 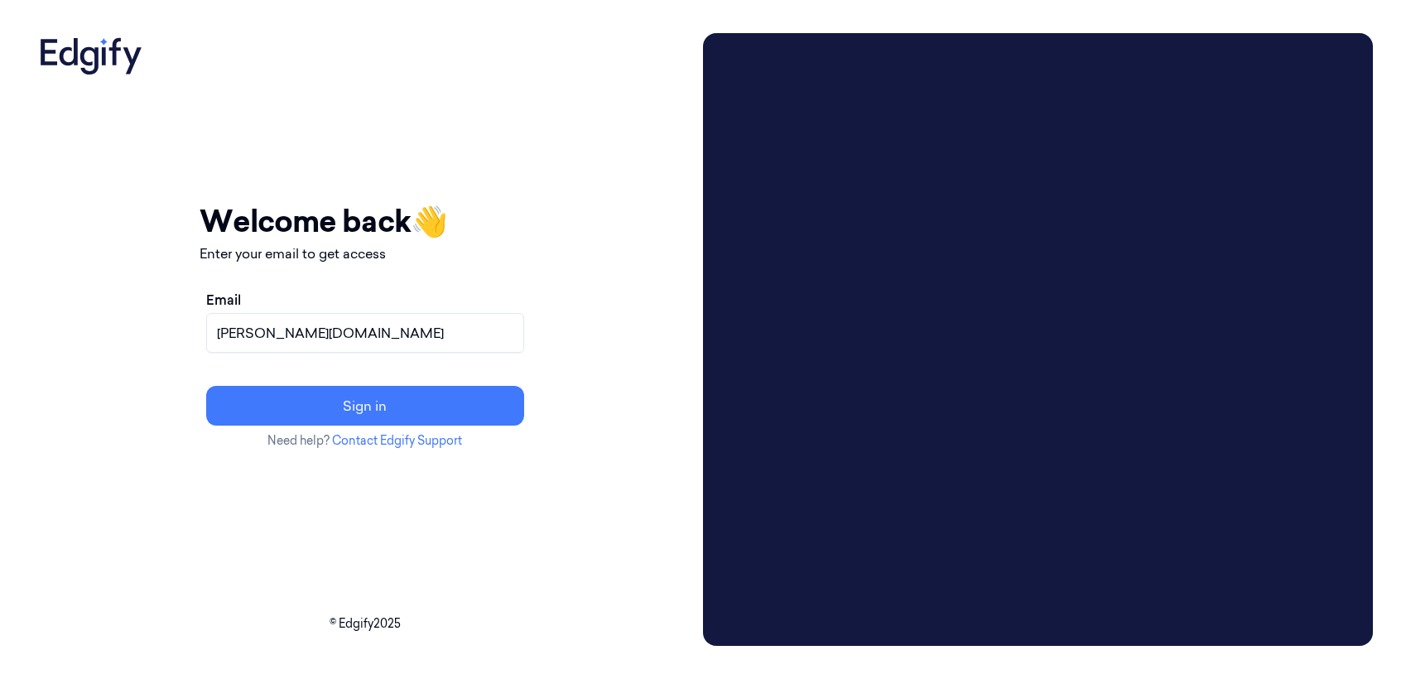 What do you see at coordinates (365, 333) in the screenshot?
I see `input: name@example.com` at bounding box center [365, 333].